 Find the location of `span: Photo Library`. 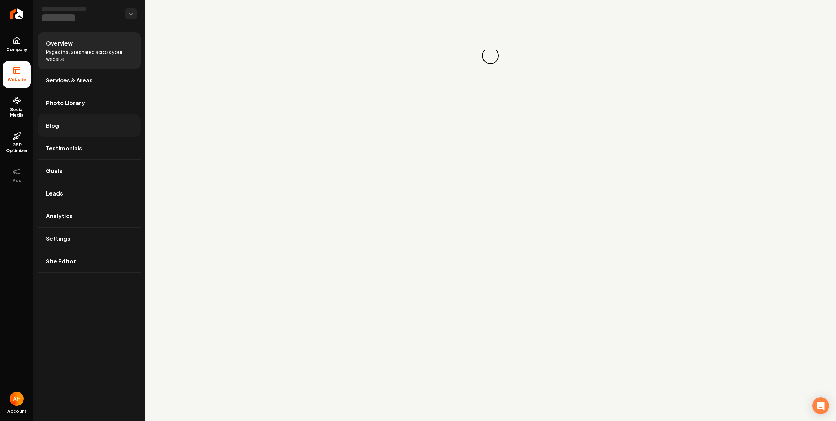

span: Photo Library is located at coordinates (65, 103).